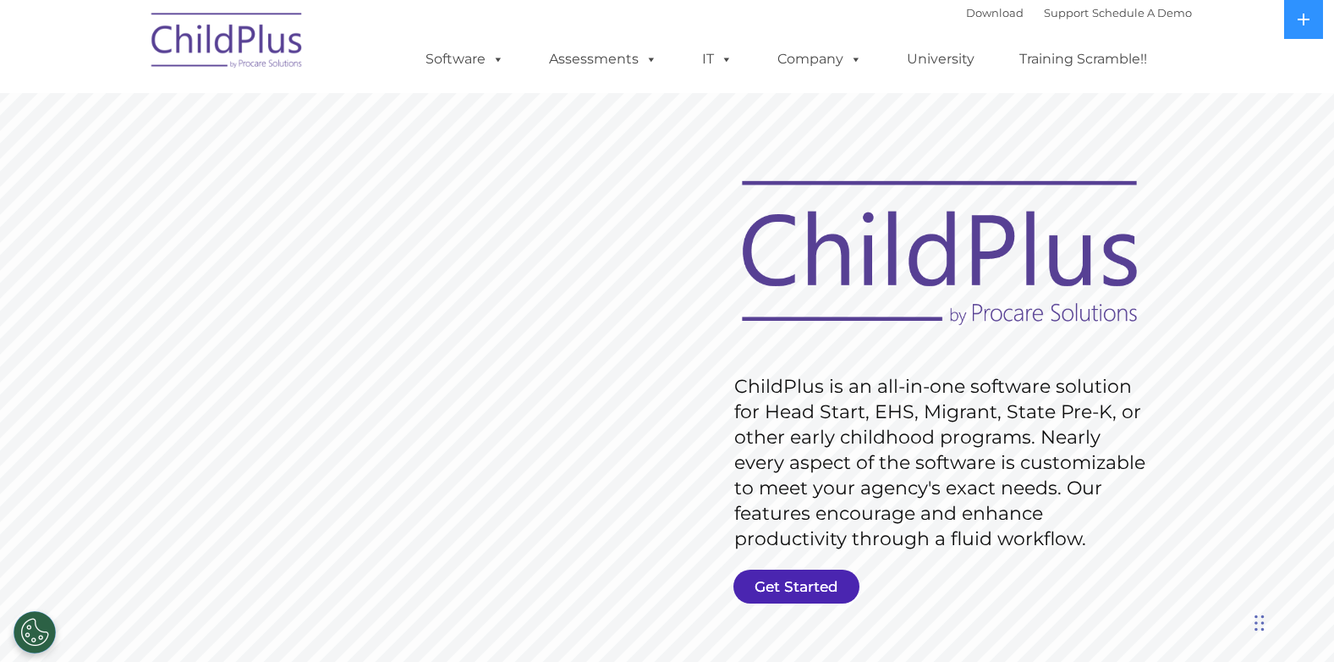 The width and height of the screenshot is (1334, 662). I want to click on rs-layer: ChildPlus is an all-in-one software solution for Head Start, EHS, Migrant, State Pre-K, or other ..., so click(944, 463).